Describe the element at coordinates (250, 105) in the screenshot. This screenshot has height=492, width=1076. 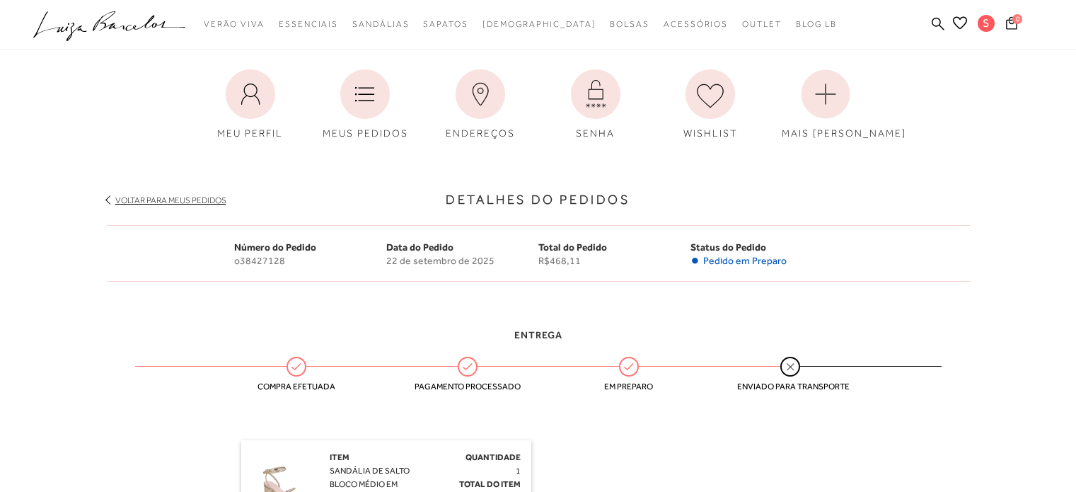
I see `a: MEU PERFIL` at that location.